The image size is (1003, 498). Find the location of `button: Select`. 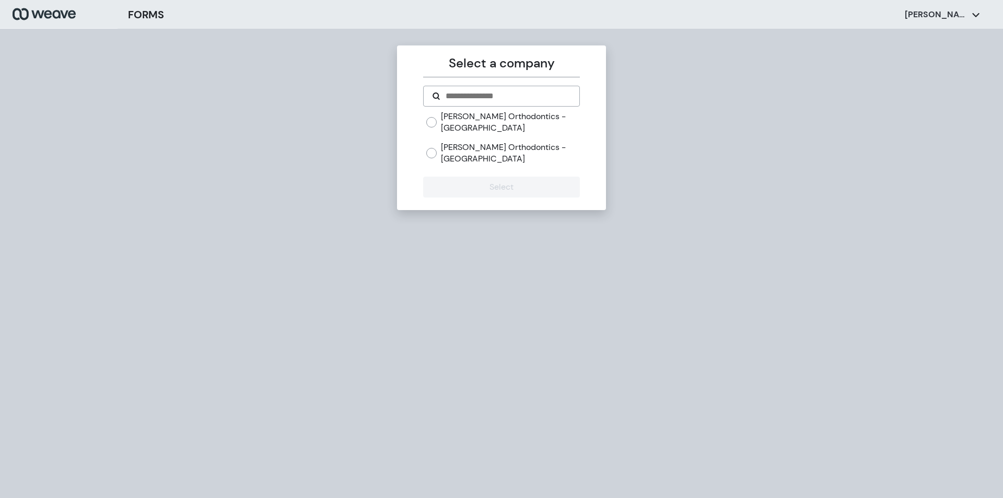

button: Select is located at coordinates (501, 187).